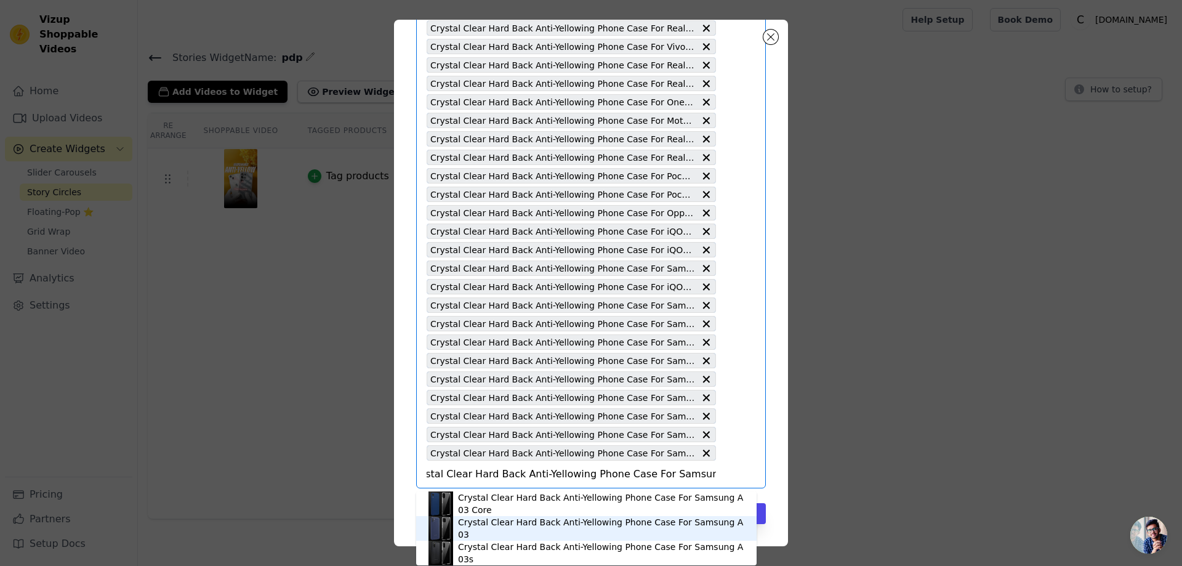 The width and height of the screenshot is (1182, 566). Describe the element at coordinates (563, 139) in the screenshot. I see `span: Crystal Clear Hard Back Anti-Yellowing Phone Case For Realme GT 7 Pro 5G` at that location.